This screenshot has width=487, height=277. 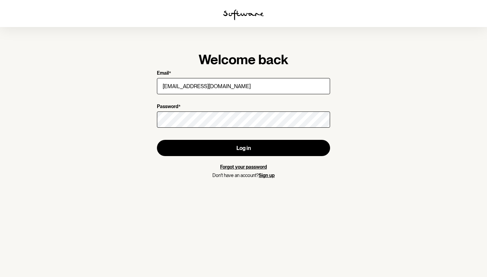 What do you see at coordinates (167, 107) in the screenshot?
I see `p: Password` at bounding box center [167, 107].